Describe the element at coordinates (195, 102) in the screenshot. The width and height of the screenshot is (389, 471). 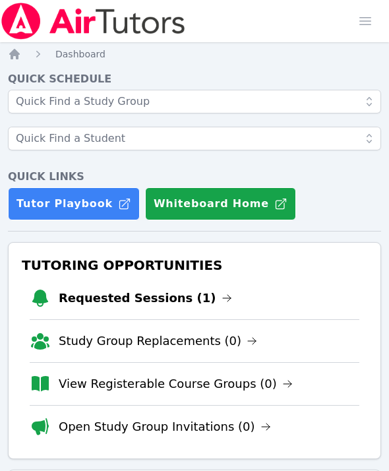
I see `input: Quick Find a Study Group` at that location.